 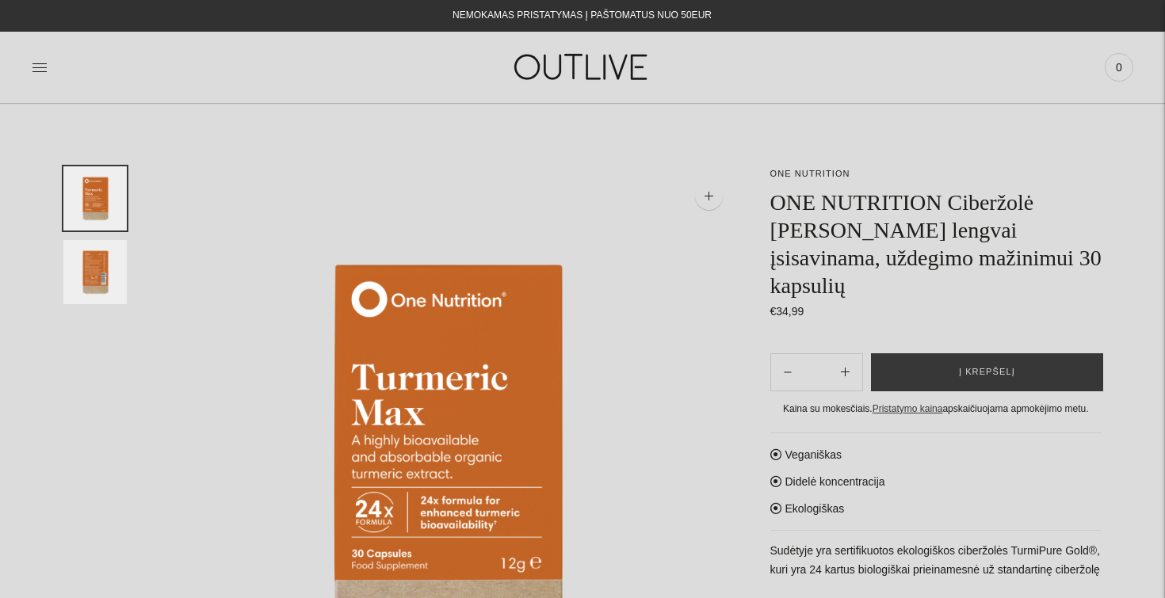 What do you see at coordinates (845, 372) in the screenshot?
I see `button: Subtract product quantity` at bounding box center [845, 372].